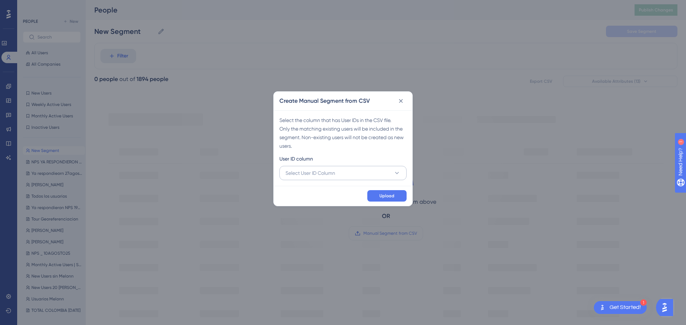 Image resolution: width=686 pixels, height=325 pixels. What do you see at coordinates (620, 308) in the screenshot?
I see `div: Open Get Started! checklist, remaining modules: 1` at bounding box center [620, 308].